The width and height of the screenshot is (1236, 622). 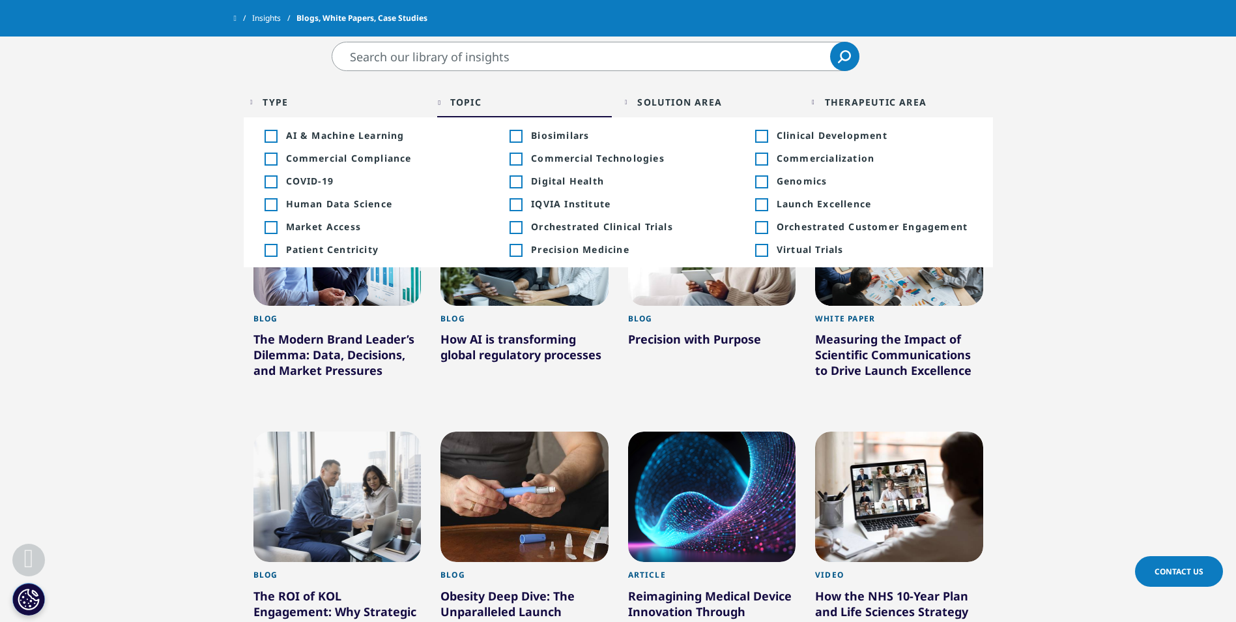 I want to click on div: Inclusion filter on Patient Centricity; 351 results, so click(x=270, y=250).